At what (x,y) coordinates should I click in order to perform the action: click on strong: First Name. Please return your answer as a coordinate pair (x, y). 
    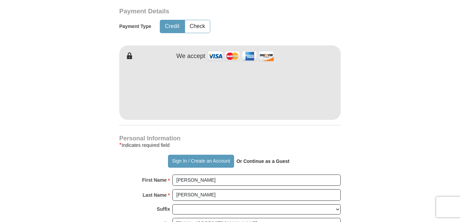
    Looking at the image, I should click on (154, 180).